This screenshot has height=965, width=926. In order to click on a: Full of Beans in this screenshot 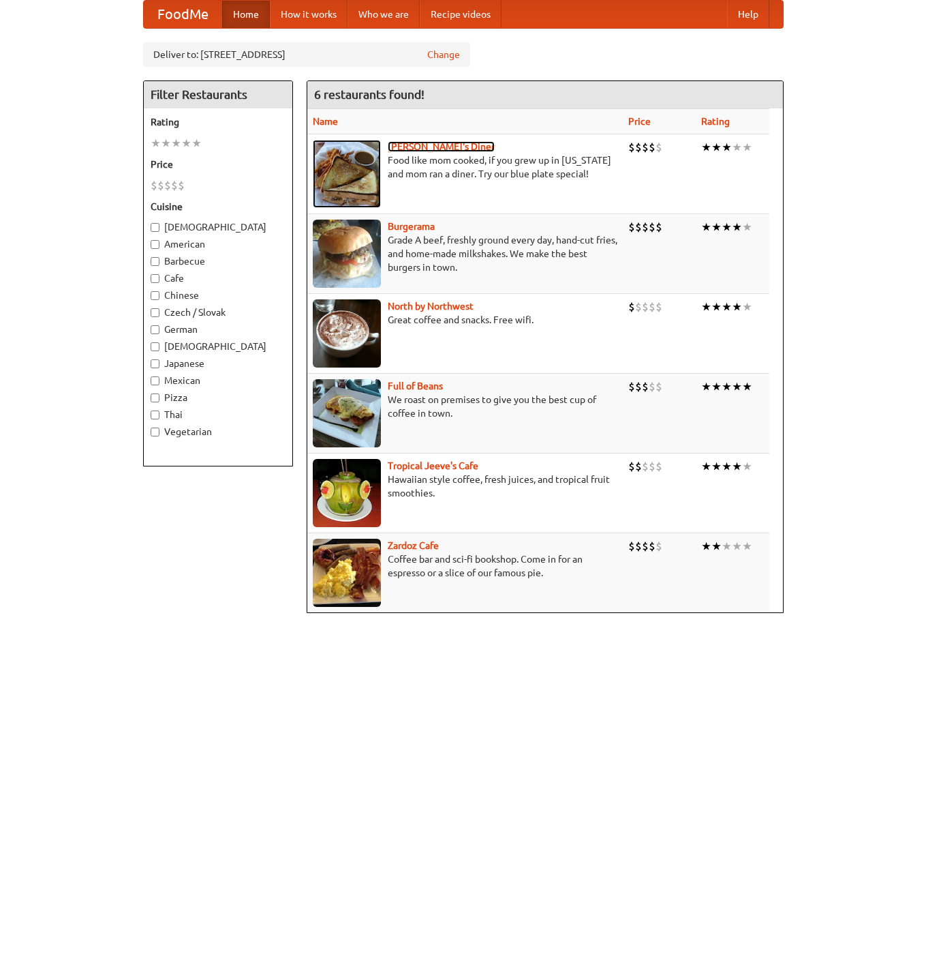, I will do `click(415, 386)`.